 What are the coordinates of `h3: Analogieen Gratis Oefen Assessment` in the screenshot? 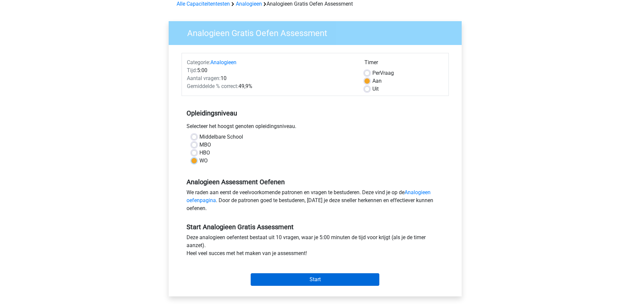 It's located at (318, 32).